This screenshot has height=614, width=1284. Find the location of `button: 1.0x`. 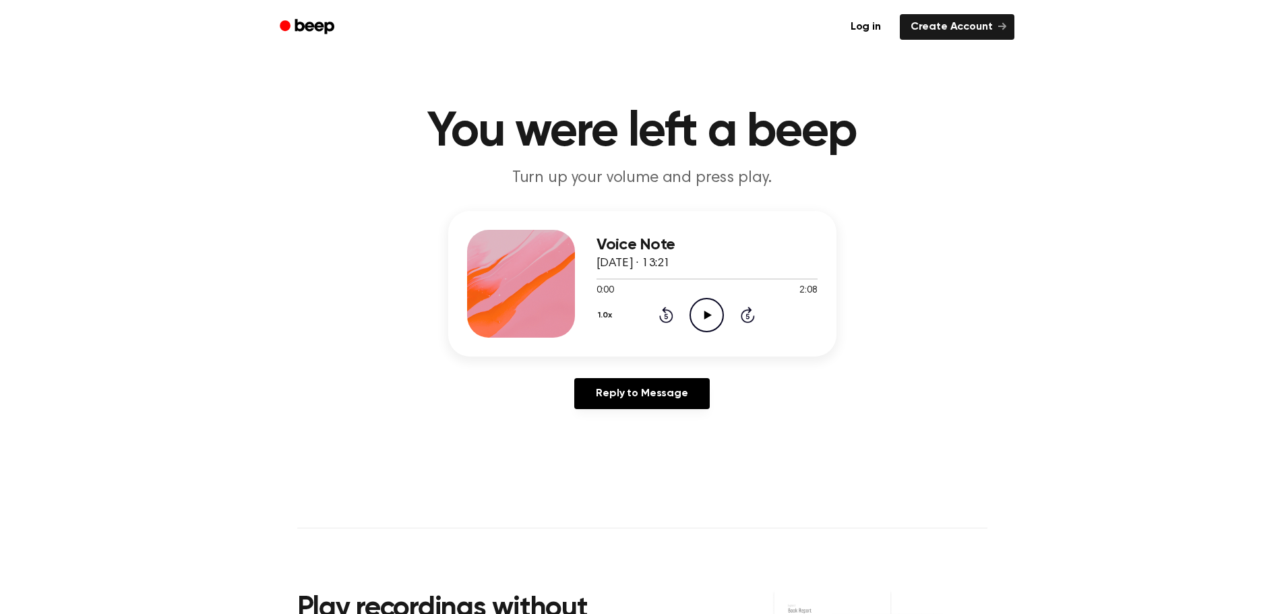

button: 1.0x is located at coordinates (607, 315).